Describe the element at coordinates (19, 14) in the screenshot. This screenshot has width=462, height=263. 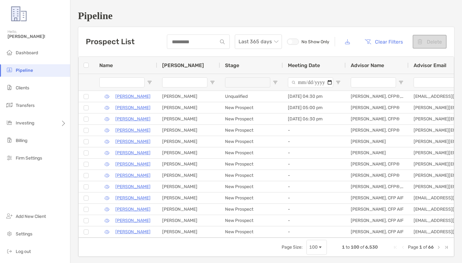
I see `img: Zoe Logo` at that location.